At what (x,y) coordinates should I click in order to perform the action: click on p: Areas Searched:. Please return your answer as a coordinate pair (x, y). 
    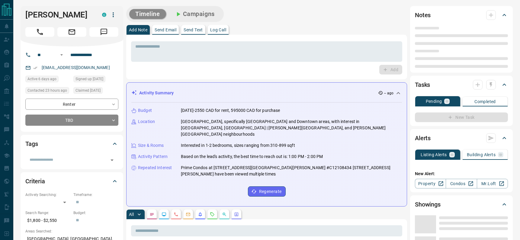
    Looking at the image, I should click on (72, 232).